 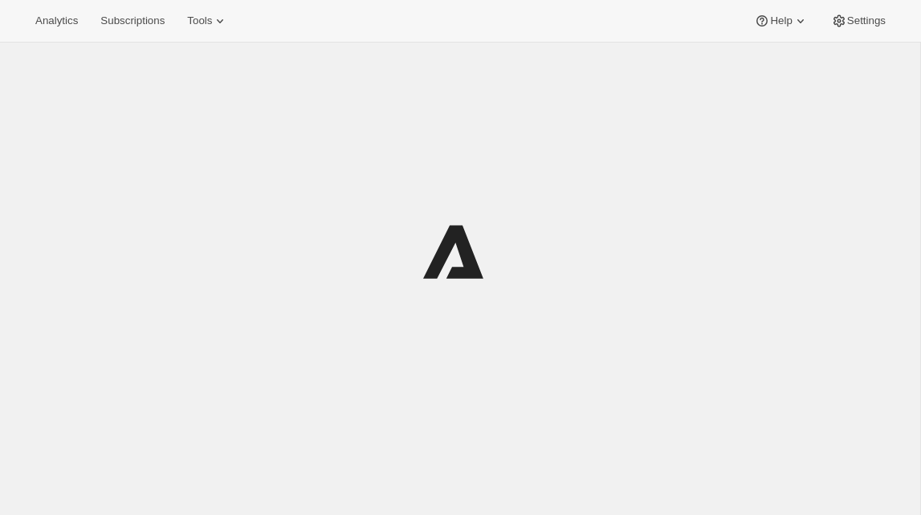 I want to click on button: Tools, so click(x=207, y=21).